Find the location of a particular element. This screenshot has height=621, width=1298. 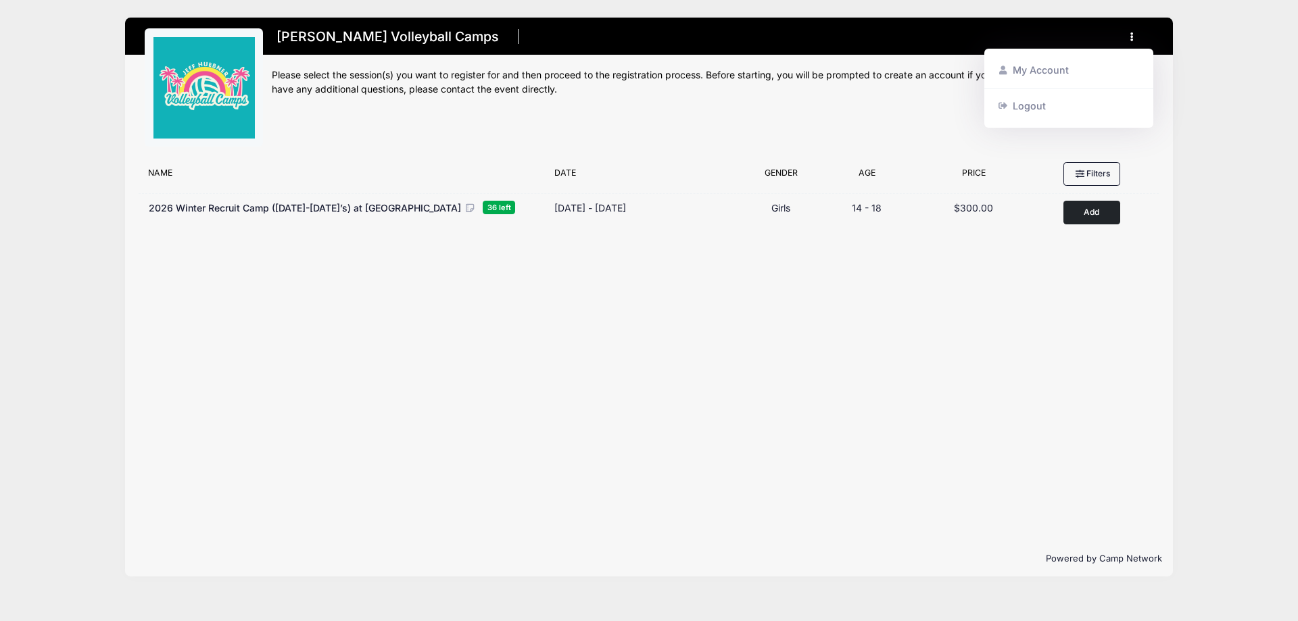

span: Girls is located at coordinates (781, 208).